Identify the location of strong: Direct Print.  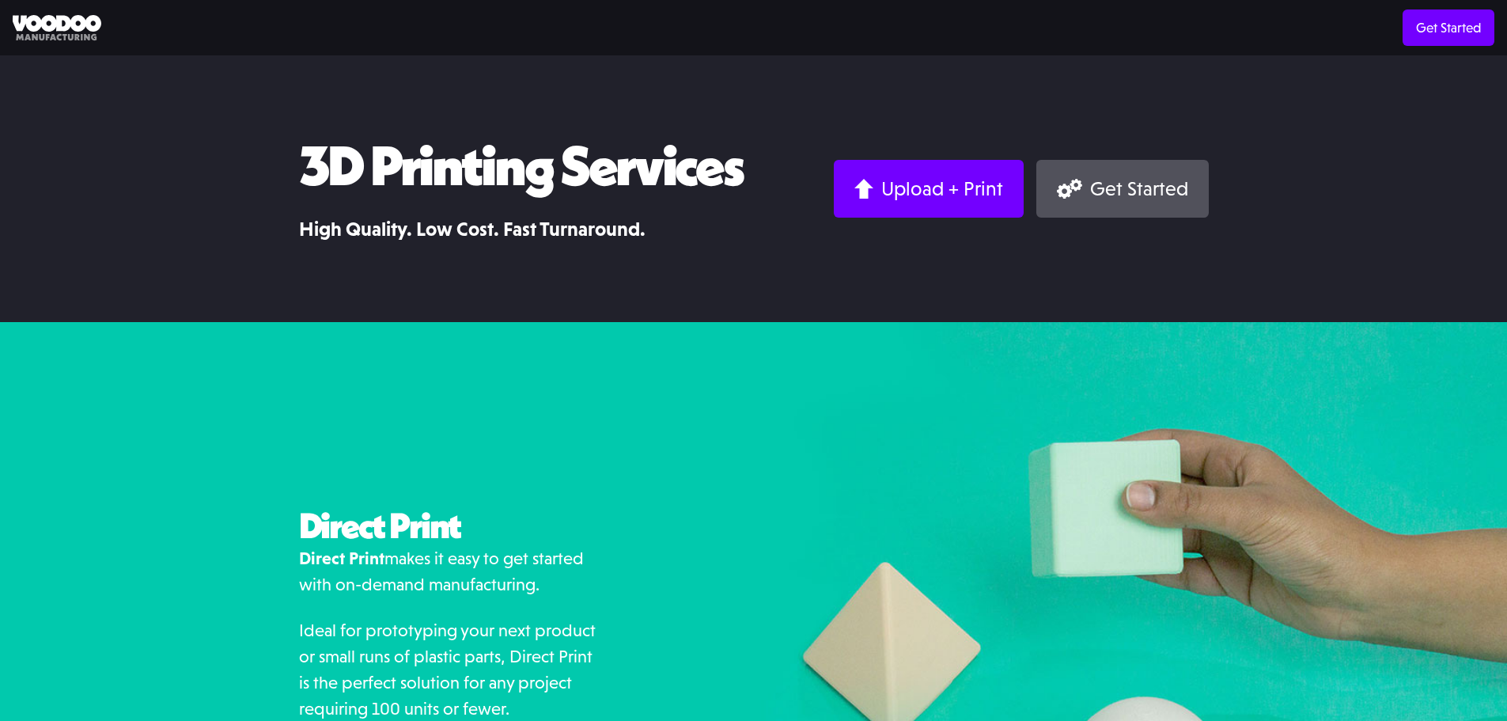
(342, 558).